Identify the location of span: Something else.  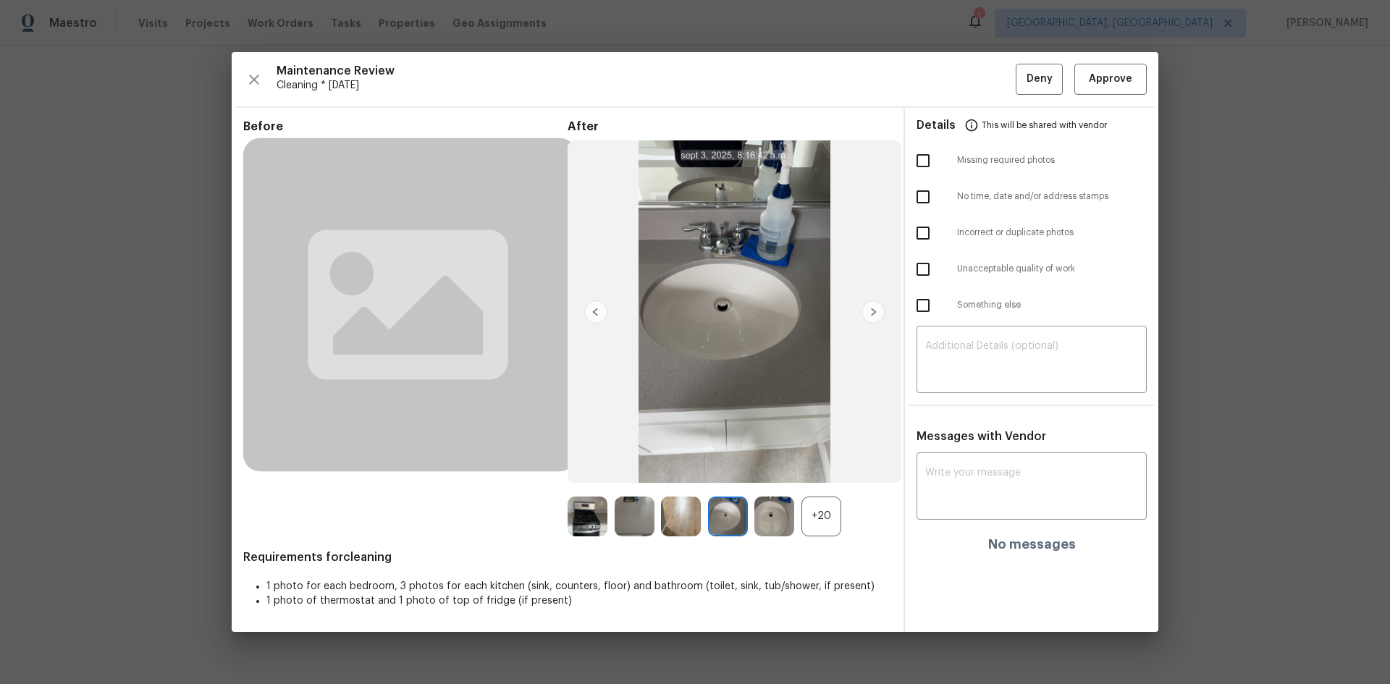
(1052, 305).